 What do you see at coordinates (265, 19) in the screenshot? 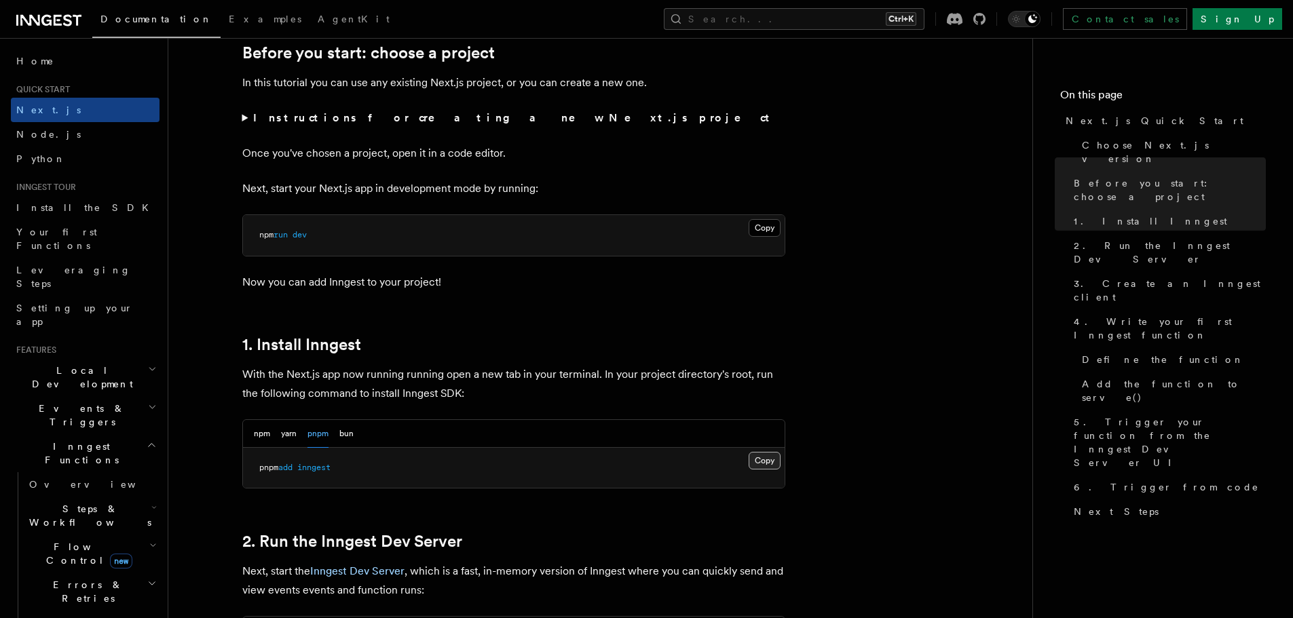
I see `span: Examples` at bounding box center [265, 19].